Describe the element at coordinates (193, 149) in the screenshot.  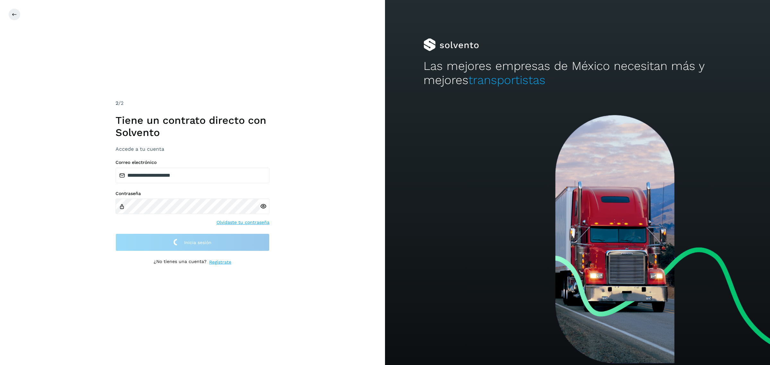
I see `h3: Accede a tu cuenta` at that location.